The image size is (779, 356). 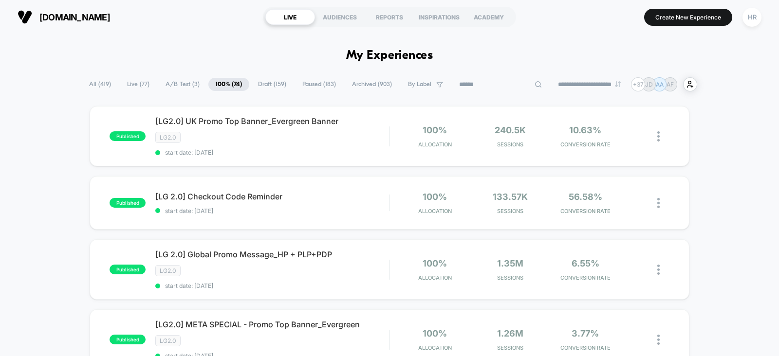 I want to click on button: Create New Experience, so click(x=688, y=17).